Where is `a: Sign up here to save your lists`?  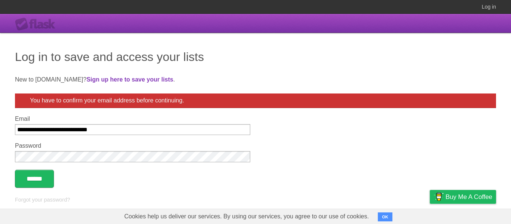 a: Sign up here to save your lists is located at coordinates (130, 79).